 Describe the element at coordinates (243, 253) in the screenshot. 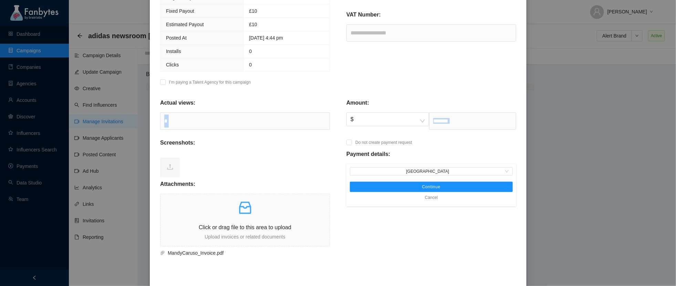

I see `span: MandyCaruso_Invoice.pdf` at that location.